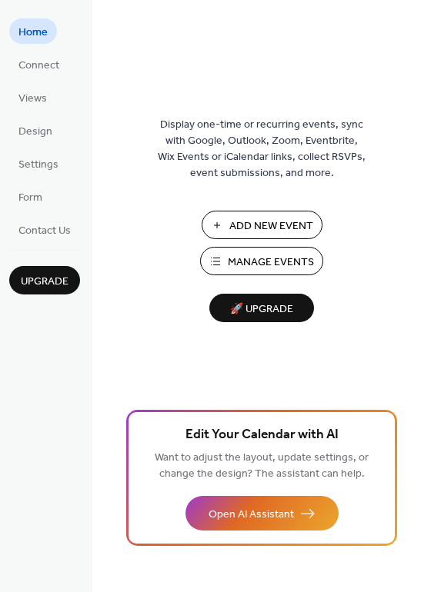  Describe the element at coordinates (271, 226) in the screenshot. I see `span: Add New Event` at that location.